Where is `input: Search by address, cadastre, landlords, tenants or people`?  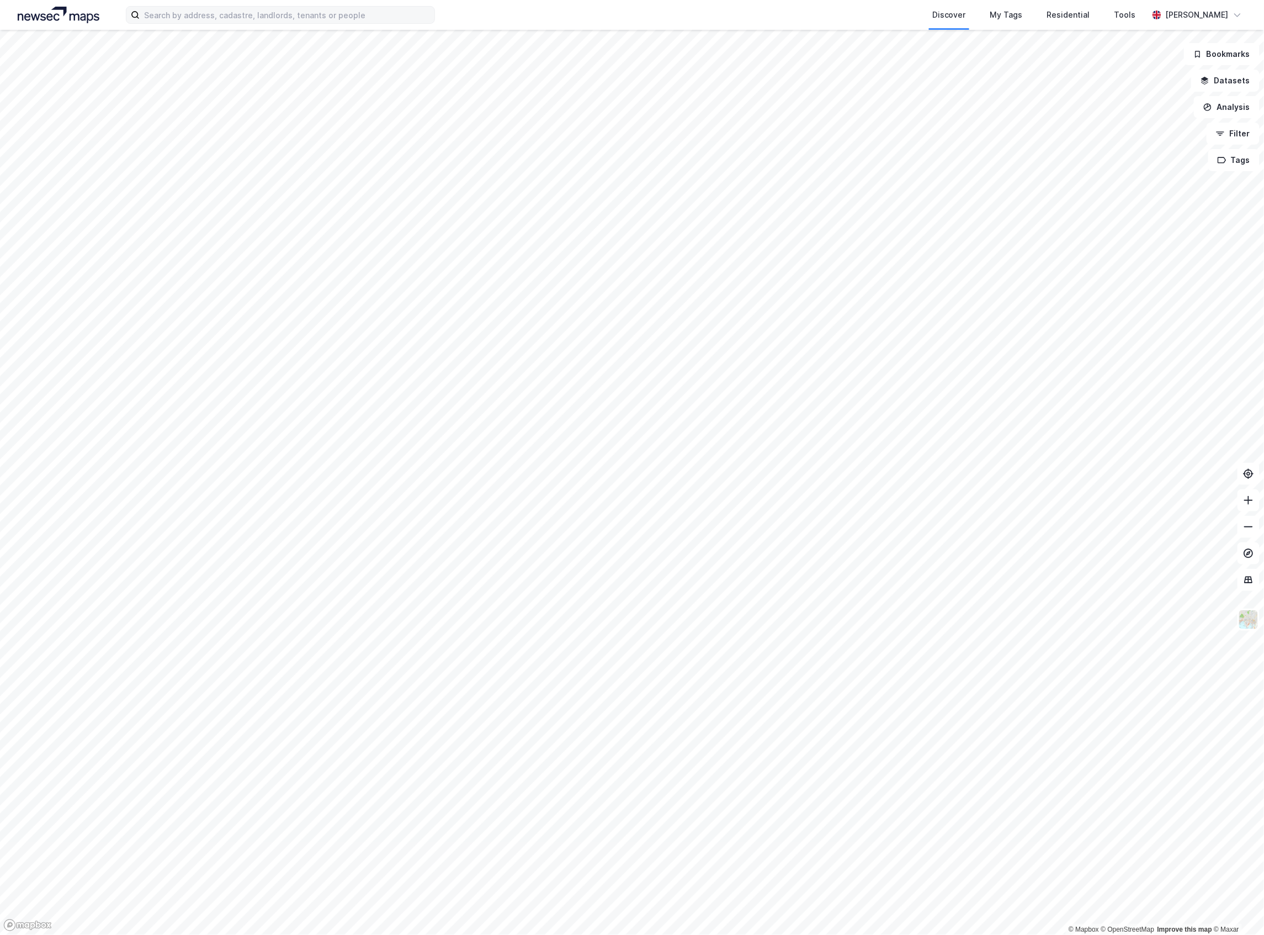 input: Search by address, cadastre, landlords, tenants or people is located at coordinates (287, 15).